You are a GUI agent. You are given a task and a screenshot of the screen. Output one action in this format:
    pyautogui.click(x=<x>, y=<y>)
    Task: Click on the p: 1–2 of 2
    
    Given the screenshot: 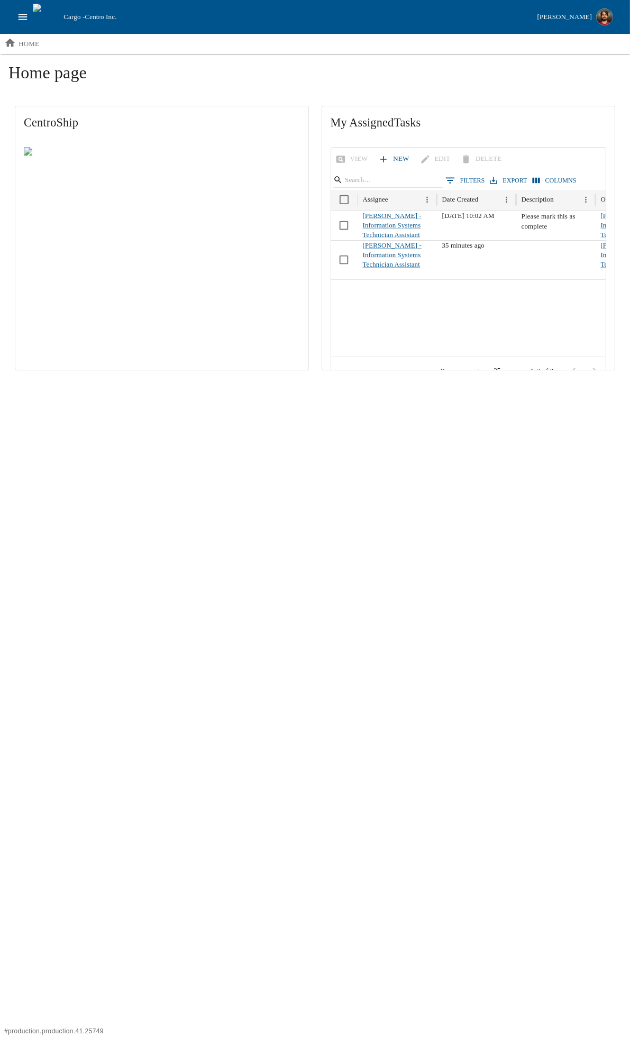 What is the action you would take?
    pyautogui.click(x=542, y=371)
    